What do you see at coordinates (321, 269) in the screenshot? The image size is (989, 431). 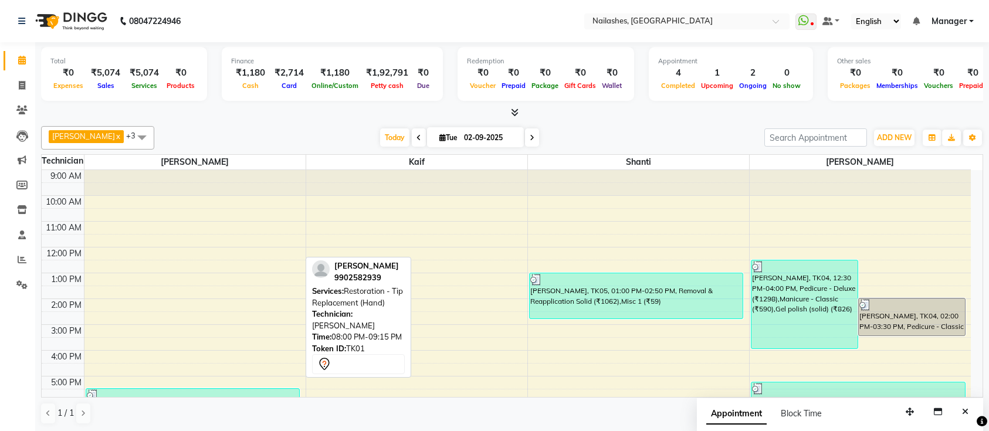 I see `img: profile` at bounding box center [321, 269].